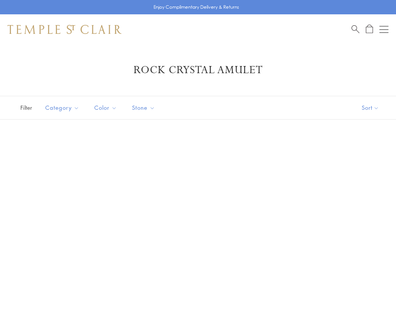  Describe the element at coordinates (196, 7) in the screenshot. I see `p: Enjoy Complimentary Delivery & Returns` at that location.